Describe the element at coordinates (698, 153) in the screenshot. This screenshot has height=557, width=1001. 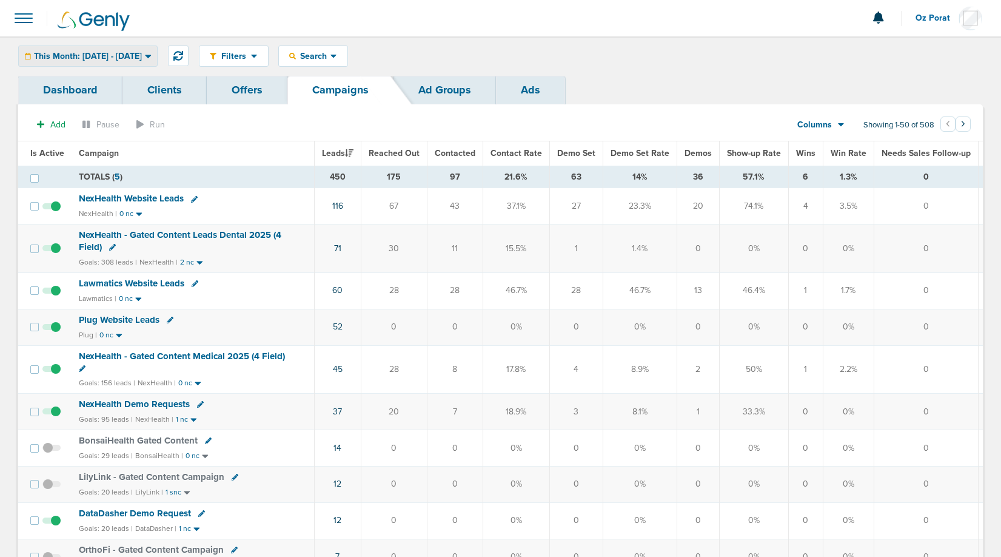
I see `span: Demos` at that location.